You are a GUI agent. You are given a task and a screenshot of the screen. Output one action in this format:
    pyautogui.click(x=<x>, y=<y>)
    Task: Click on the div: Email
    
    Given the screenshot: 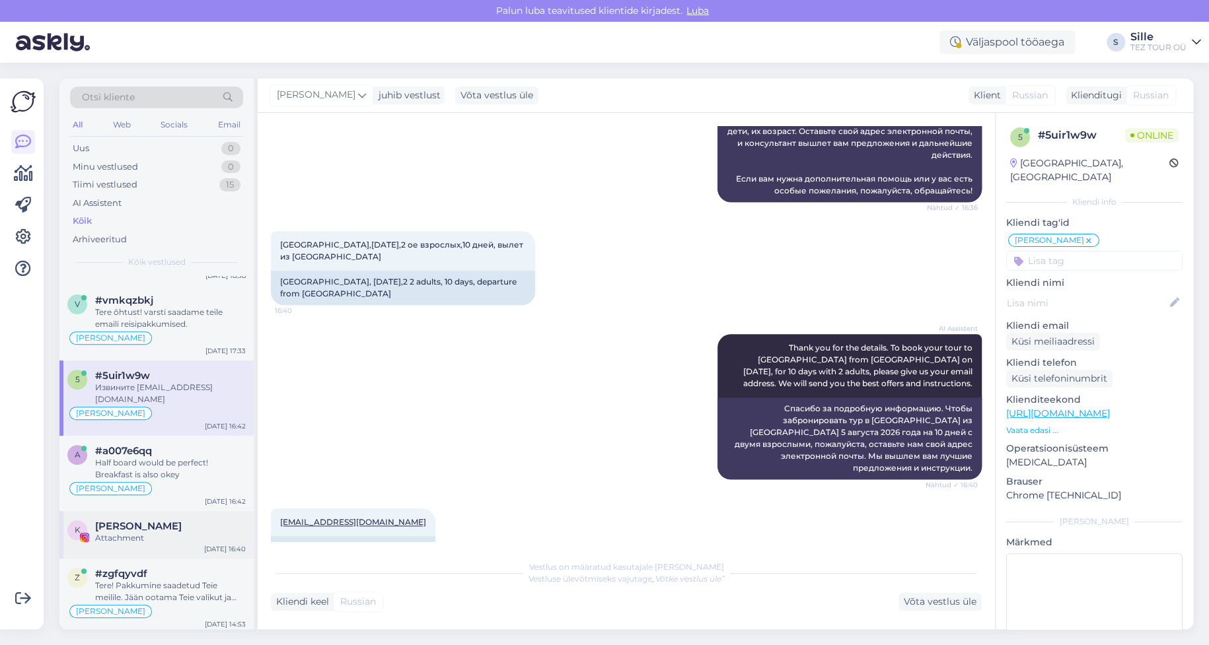 What is the action you would take?
    pyautogui.click(x=229, y=125)
    